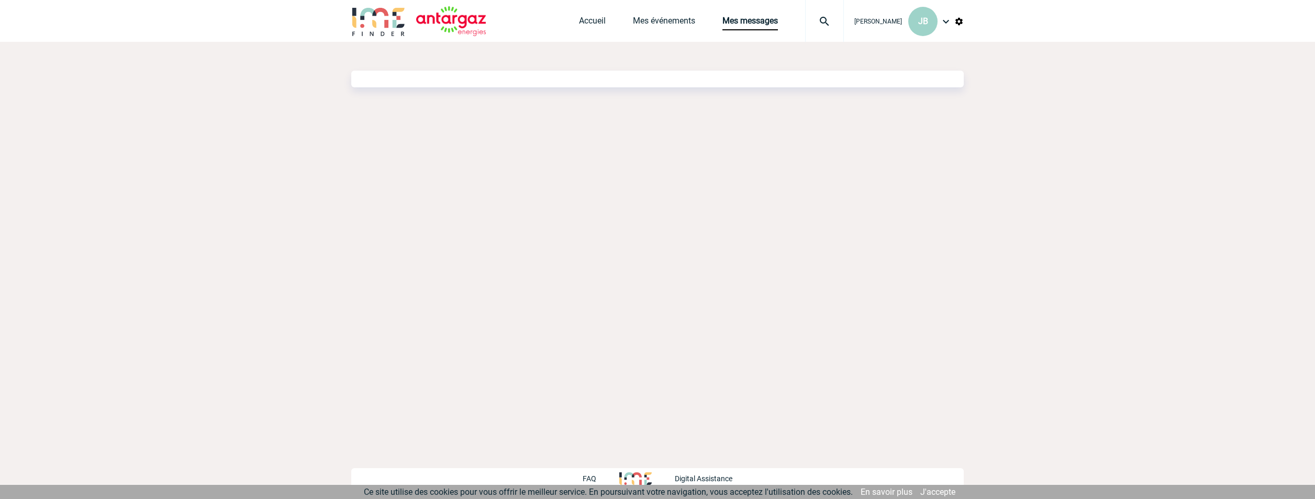  Describe the element at coordinates (608, 492) in the screenshot. I see `span: Ce site utilise des cookies pour vous offrir le meilleur service. En poursuivant votre navigation...` at that location.